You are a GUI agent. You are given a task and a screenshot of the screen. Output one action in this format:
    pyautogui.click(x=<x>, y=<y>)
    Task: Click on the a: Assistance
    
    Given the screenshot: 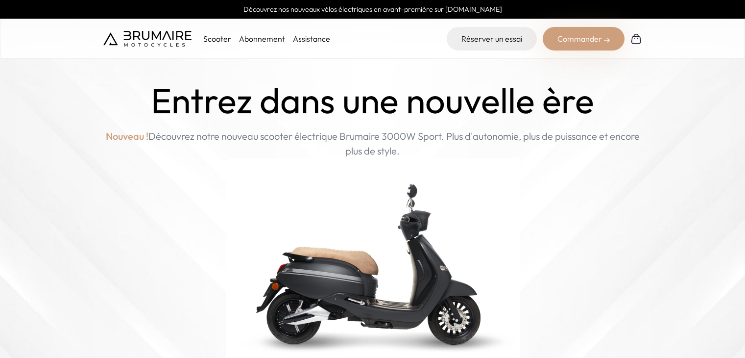 What is the action you would take?
    pyautogui.click(x=312, y=39)
    